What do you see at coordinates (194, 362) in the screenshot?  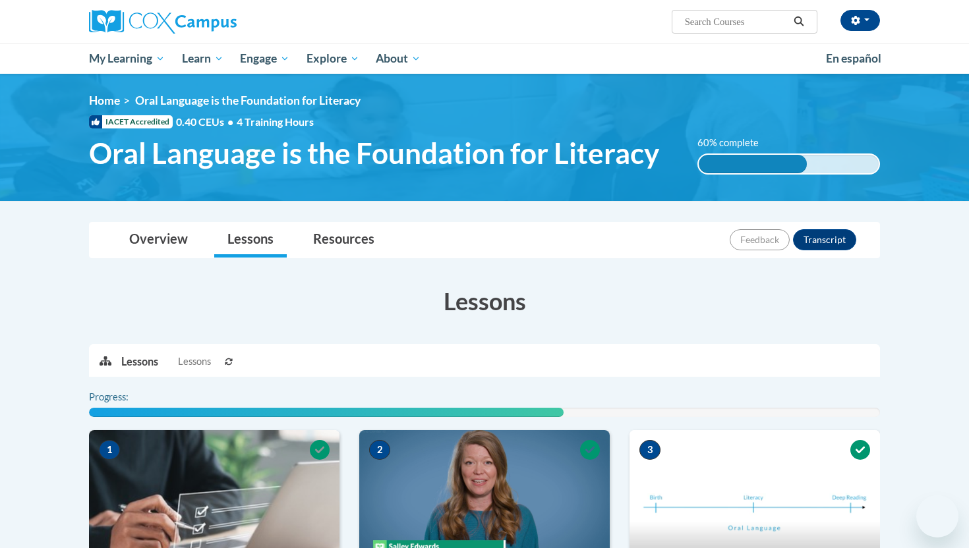 I see `span: Lessons` at bounding box center [194, 362].